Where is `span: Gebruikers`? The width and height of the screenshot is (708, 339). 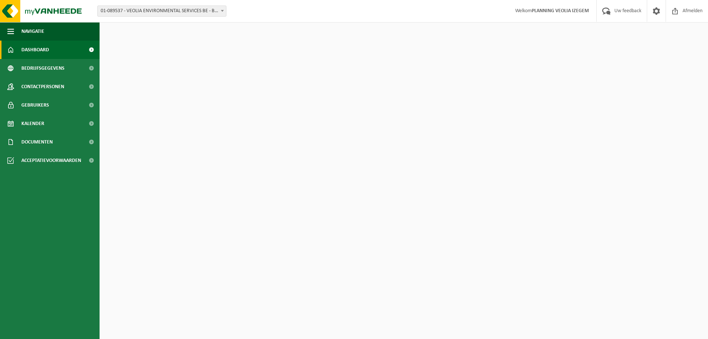 span: Gebruikers is located at coordinates (35, 105).